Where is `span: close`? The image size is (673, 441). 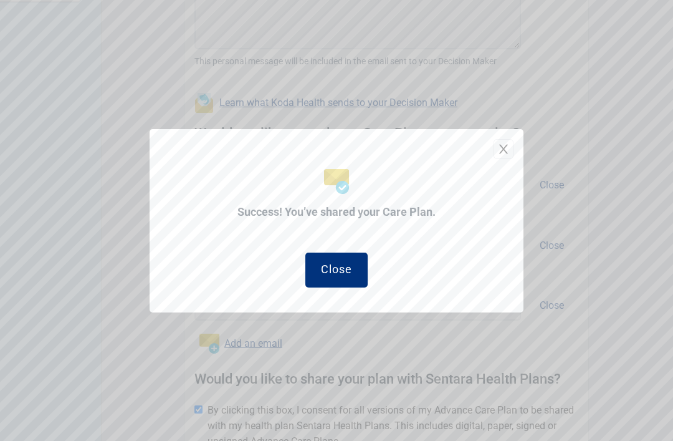 span: close is located at coordinates (504, 149).